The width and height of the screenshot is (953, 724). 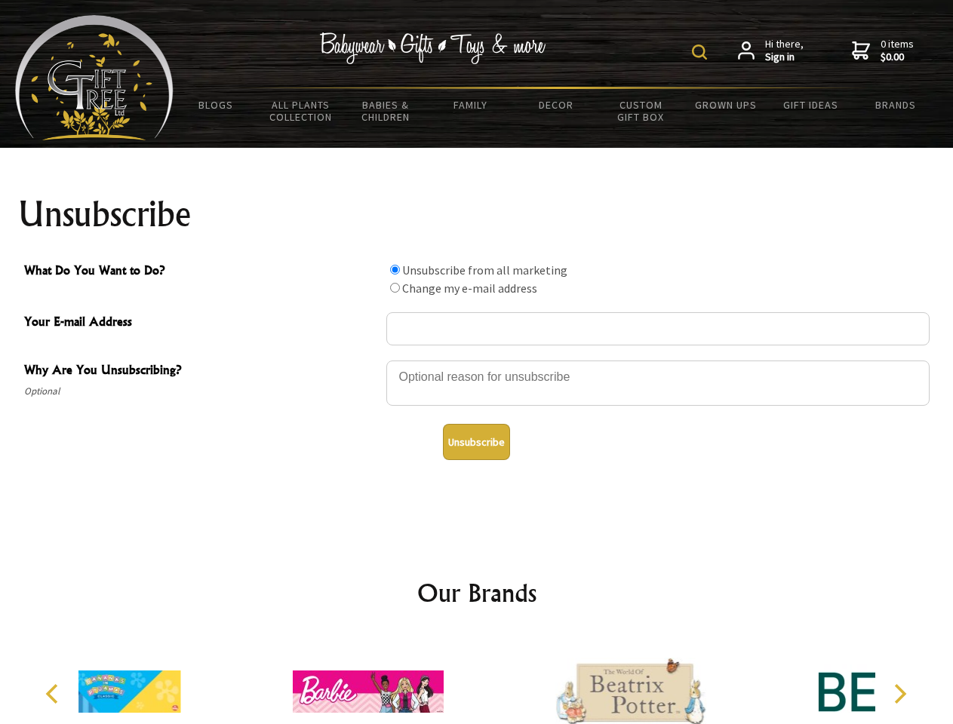 I want to click on textarea: Why Are You Unsubscribing?, so click(x=658, y=383).